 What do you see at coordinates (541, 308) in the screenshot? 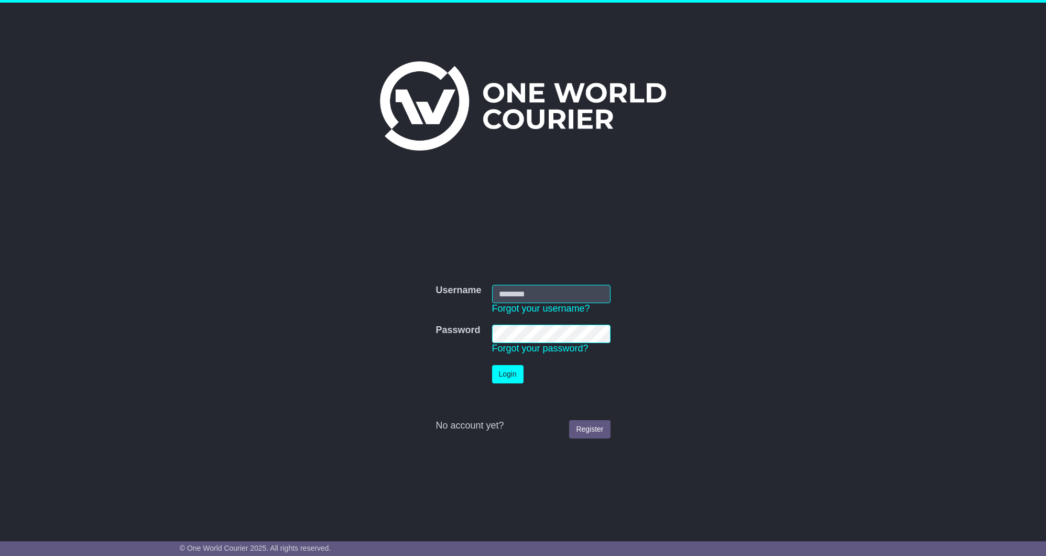
I see `a: Forgot your username?` at bounding box center [541, 308].